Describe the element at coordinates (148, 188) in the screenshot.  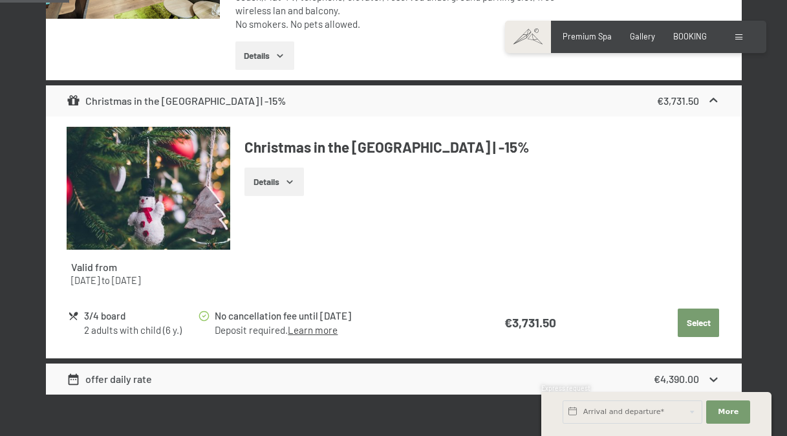
I see `img: mss_renderimg.php` at that location.